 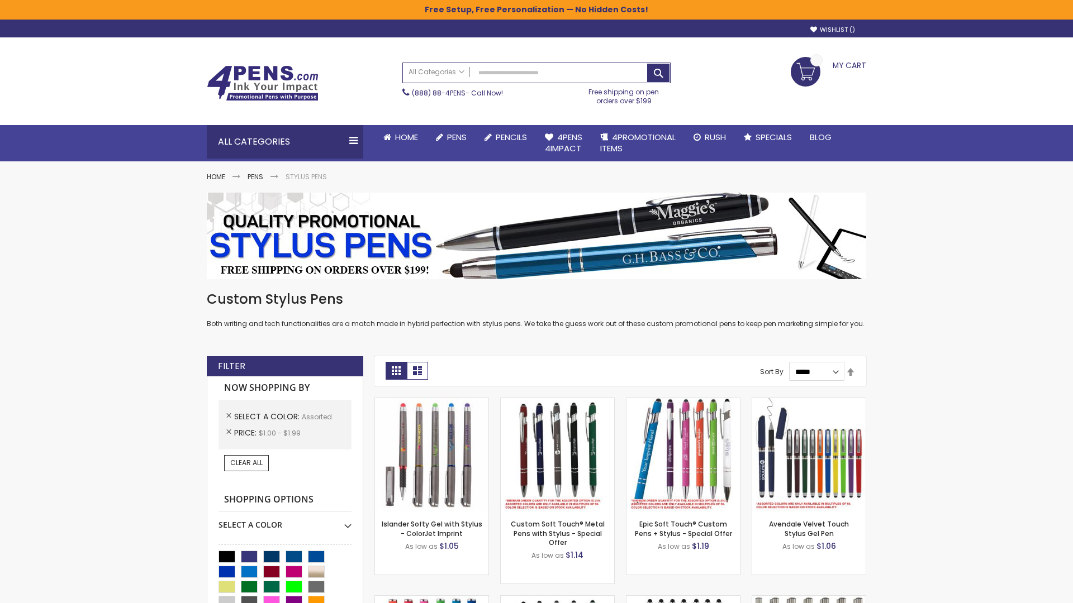 I want to click on img: 4Pens Custom Pens and Promotional Products, so click(x=263, y=83).